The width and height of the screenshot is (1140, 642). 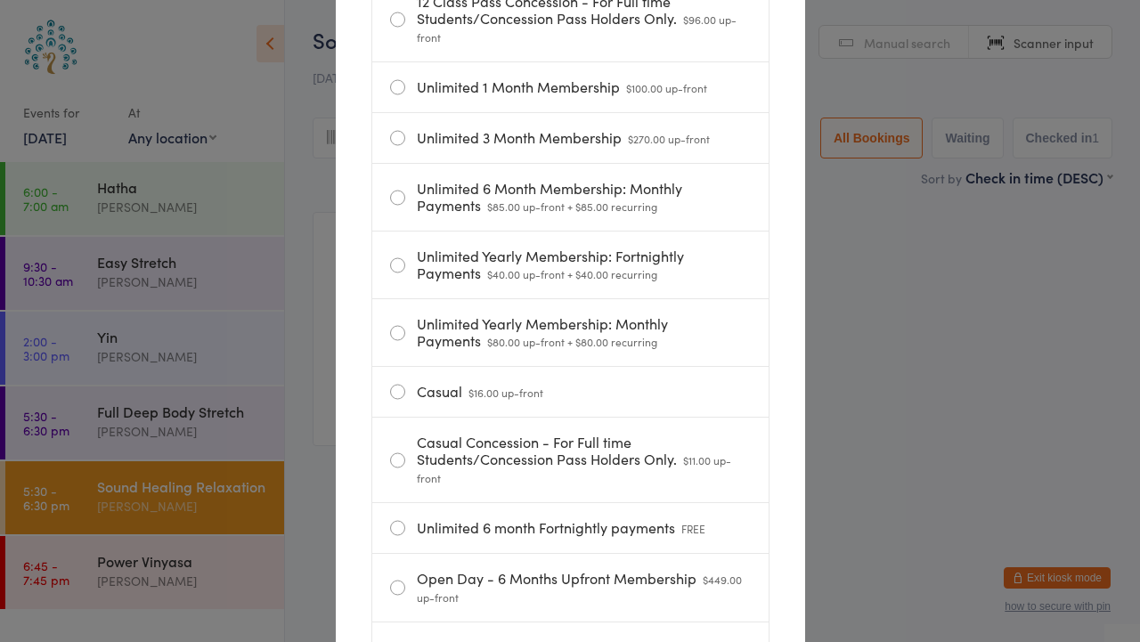 I want to click on span: $80.00 up-front + $80.00 recurring, so click(x=572, y=341).